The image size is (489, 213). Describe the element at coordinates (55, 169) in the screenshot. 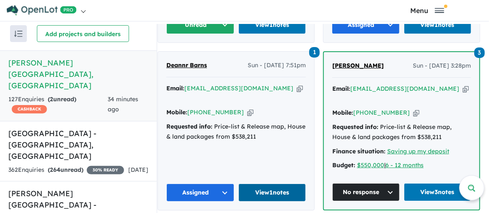

I see `span: 264` at that location.